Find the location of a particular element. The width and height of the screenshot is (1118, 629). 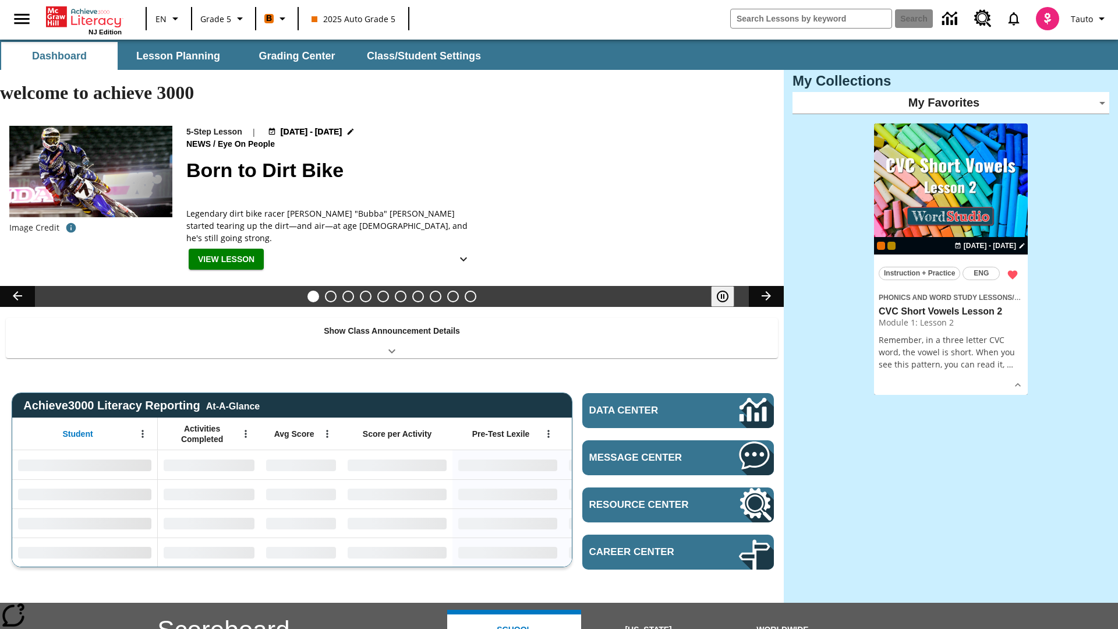

p: Remember, in a three letter CVC word, the vowel is short. When you see this pattern, you can read... is located at coordinates (951, 352).